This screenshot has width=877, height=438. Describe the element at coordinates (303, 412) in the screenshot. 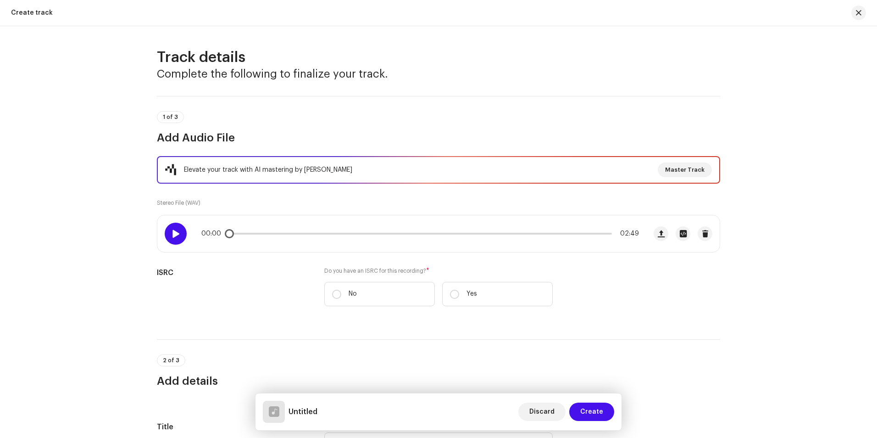

I see `h5: Untitled` at that location.